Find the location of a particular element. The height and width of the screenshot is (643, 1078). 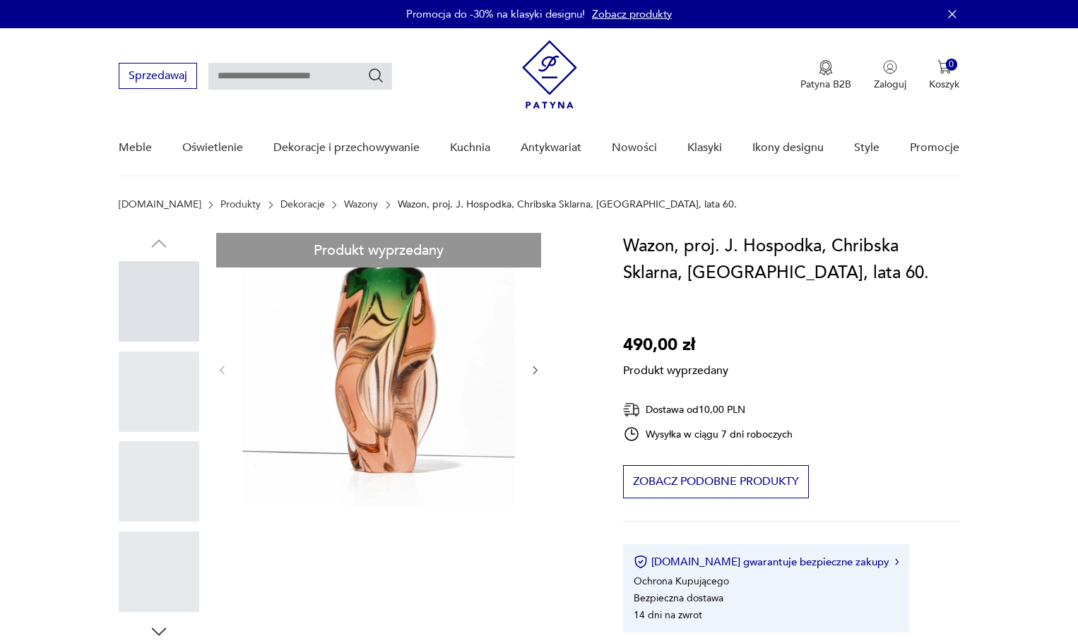

a: Dekoracje is located at coordinates (302, 205).